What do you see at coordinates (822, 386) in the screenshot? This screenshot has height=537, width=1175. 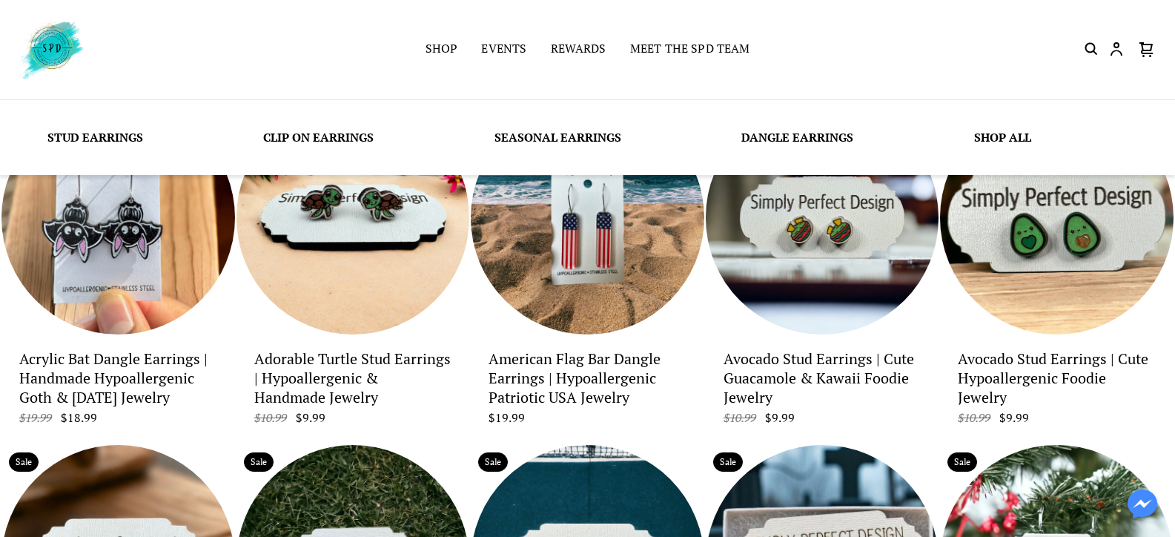 I see `a: Avocado Stud Earrings | Cute Guacamole & Kawaii Foodie Jewelry $10.99 $9.99` at bounding box center [822, 386].